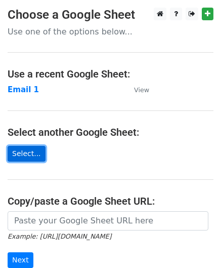 Image resolution: width=221 pixels, height=268 pixels. What do you see at coordinates (142, 90) in the screenshot?
I see `small: View` at bounding box center [142, 90].